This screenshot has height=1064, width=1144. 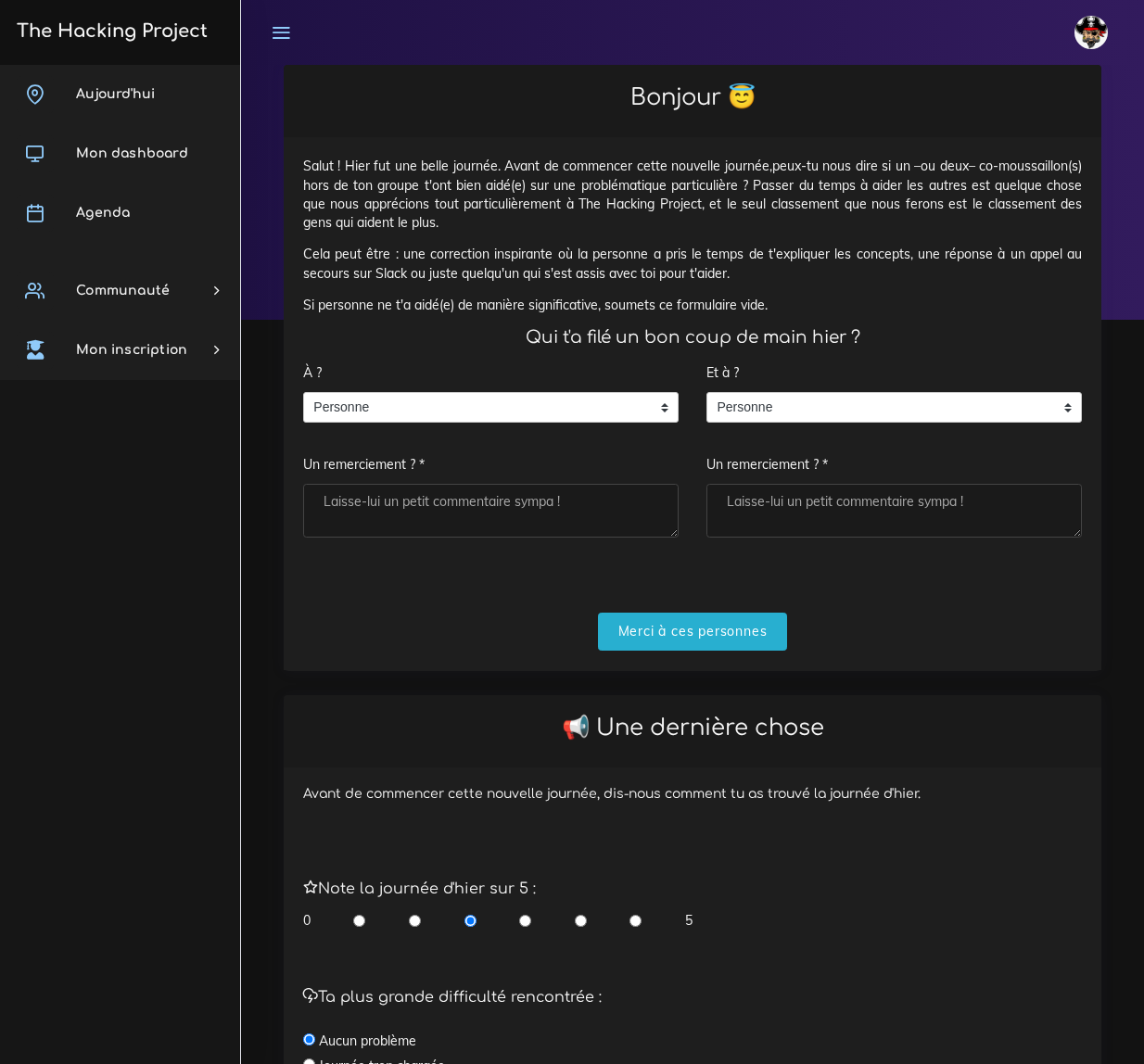 I want to click on div: 0 5, so click(x=498, y=921).